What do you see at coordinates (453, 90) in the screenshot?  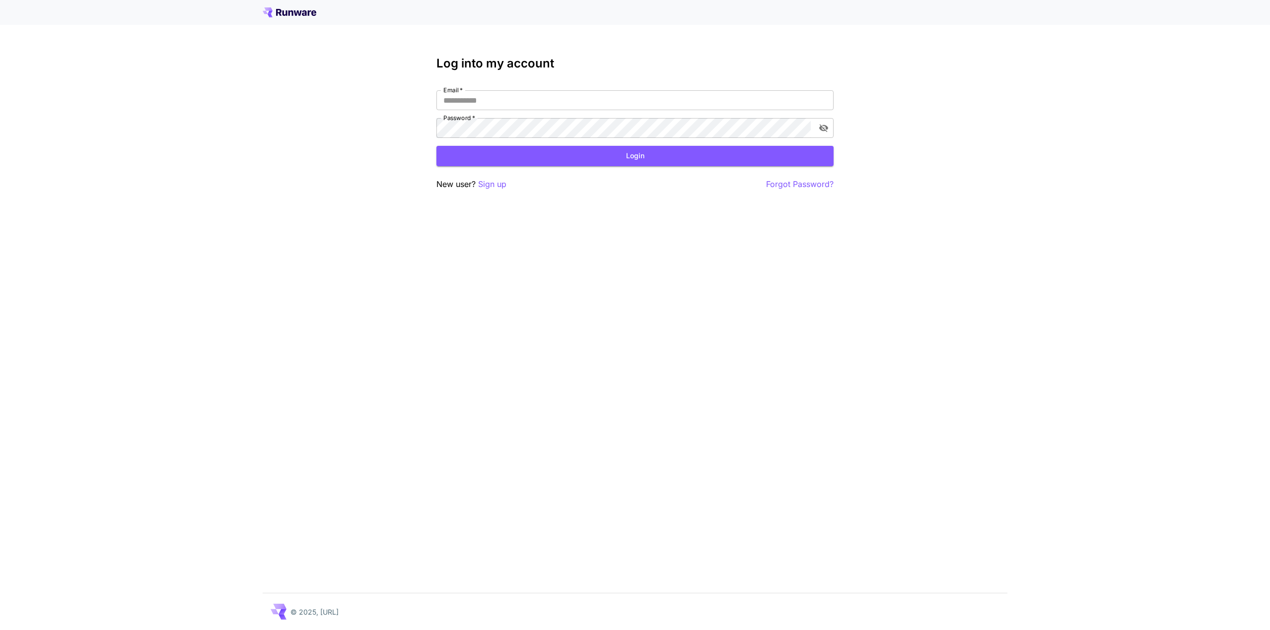 I see `label: Email` at bounding box center [453, 90].